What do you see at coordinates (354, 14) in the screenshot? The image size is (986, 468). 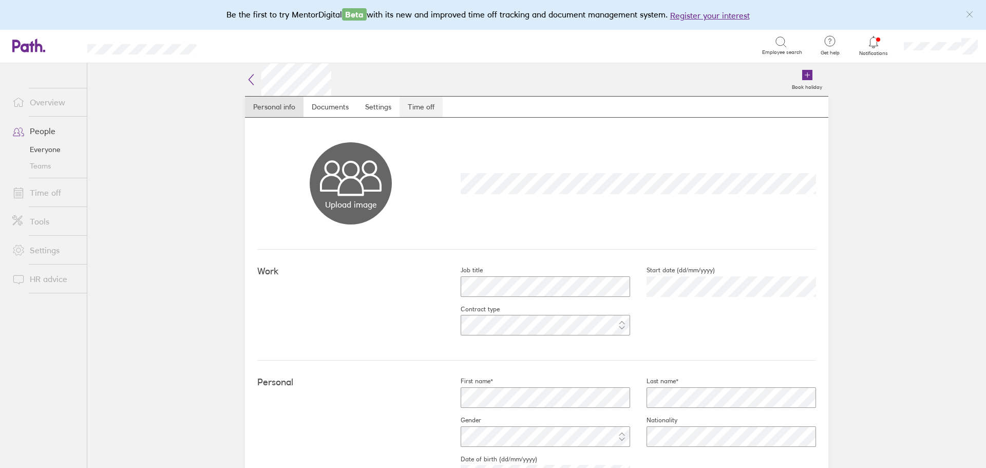 I see `span: Beta` at bounding box center [354, 14].